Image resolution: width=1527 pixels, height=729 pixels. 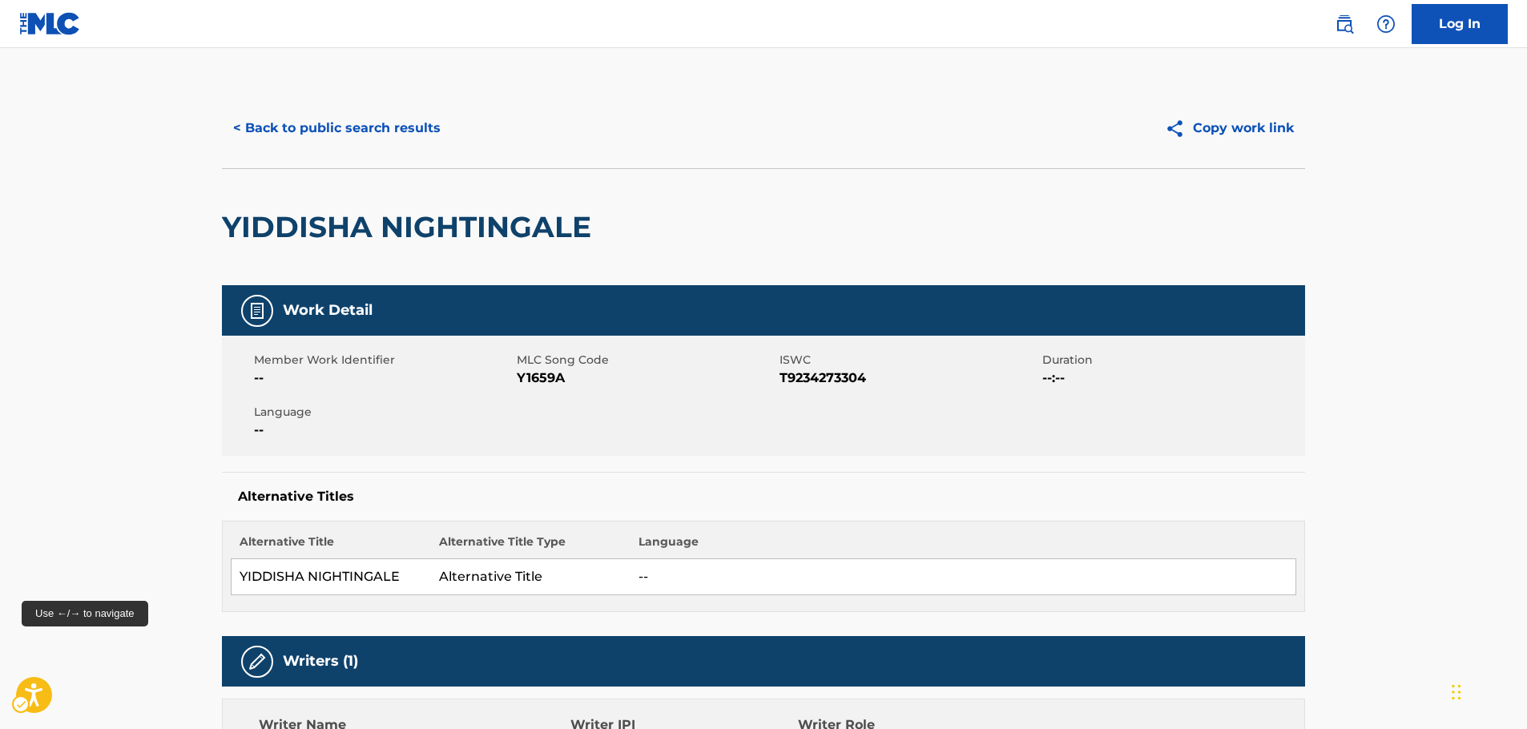 I want to click on th: Alternative Title Type, so click(x=530, y=546).